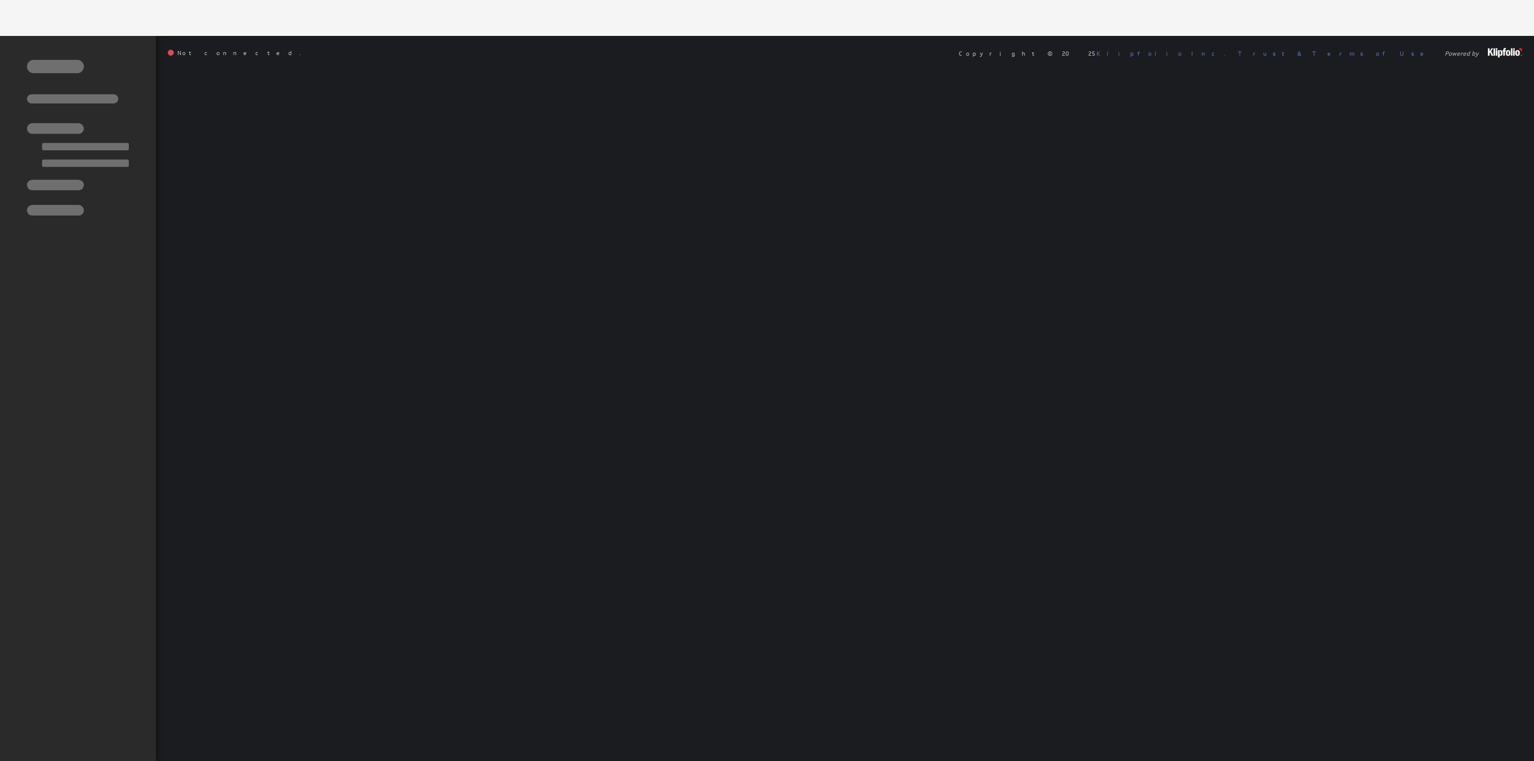 Image resolution: width=1534 pixels, height=761 pixels. Describe the element at coordinates (1461, 53) in the screenshot. I see `span: Powered by` at that location.